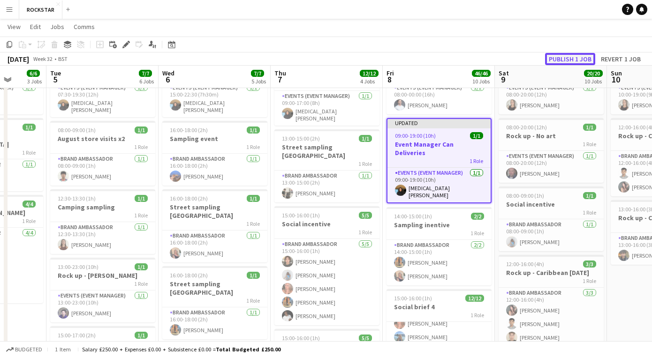 Image resolution: width=652 pixels, height=357 pixels. Describe the element at coordinates (300, 138) in the screenshot. I see `span: 13:00-15:00 (2h)` at that location.